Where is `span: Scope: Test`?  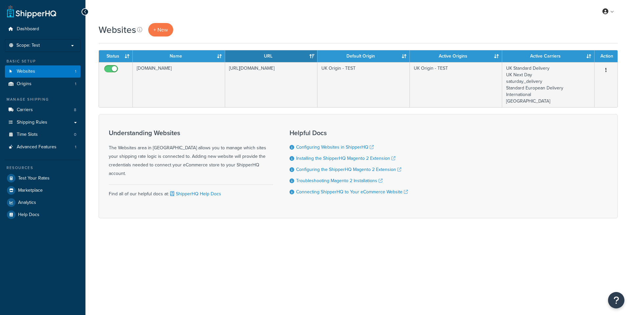
span: Scope: Test is located at coordinates (28, 45).